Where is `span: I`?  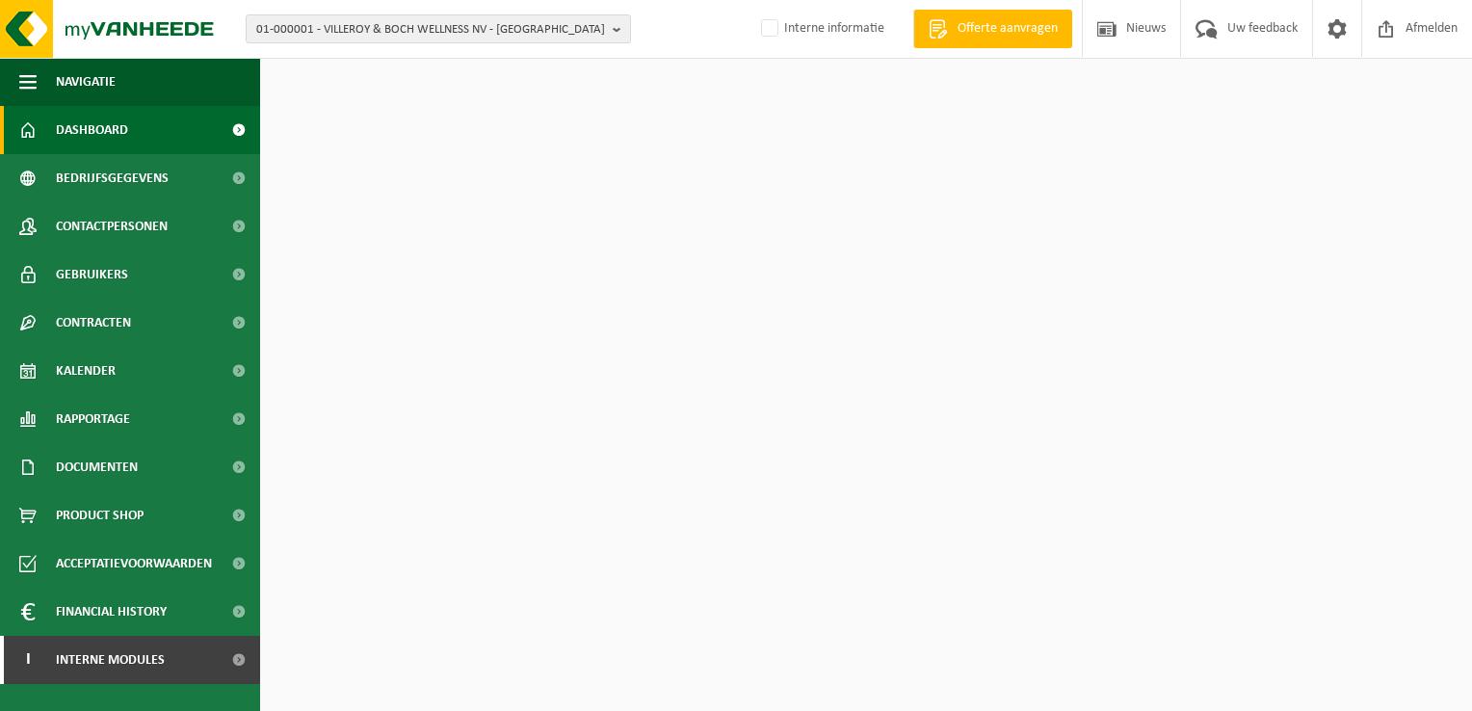 span: I is located at coordinates (28, 660).